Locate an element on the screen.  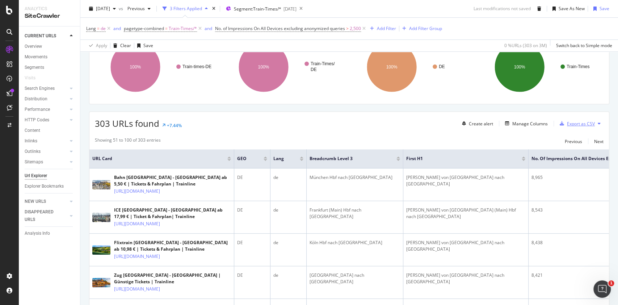
div: Analysis Info is located at coordinates (37, 233).